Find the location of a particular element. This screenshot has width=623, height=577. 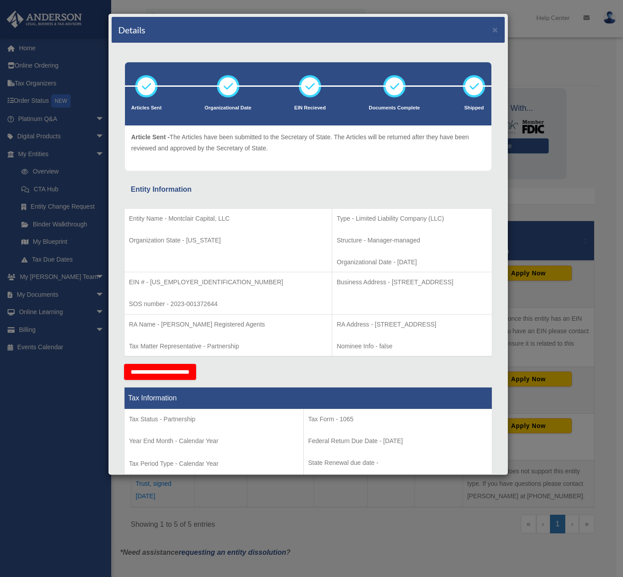

p: Organizational Date is located at coordinates (228, 108).